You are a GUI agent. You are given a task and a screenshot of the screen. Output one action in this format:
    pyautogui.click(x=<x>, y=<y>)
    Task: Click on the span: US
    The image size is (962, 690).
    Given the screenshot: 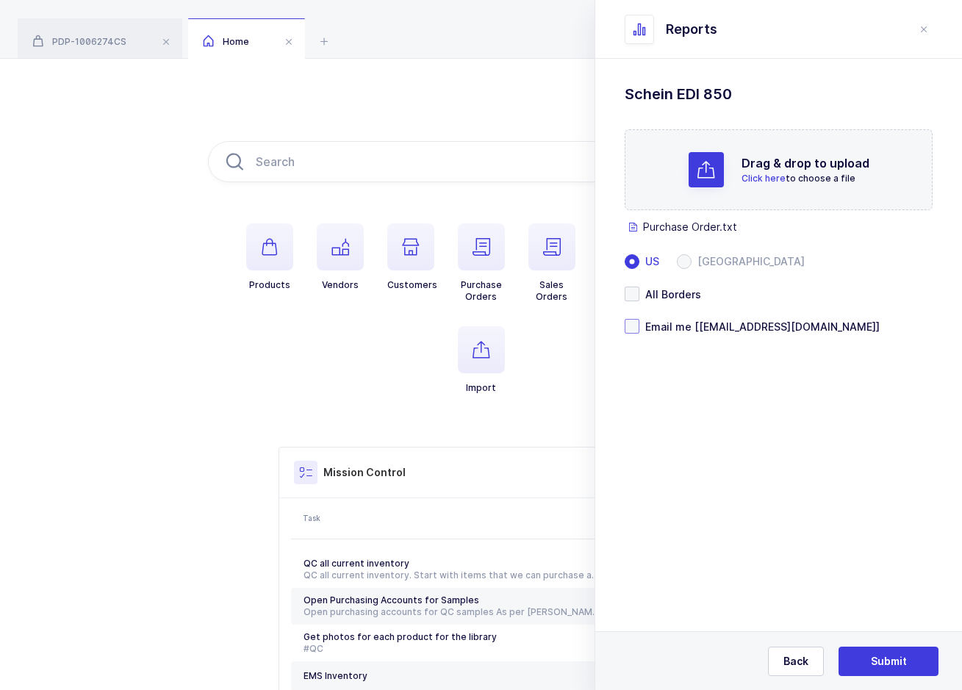 What is the action you would take?
    pyautogui.click(x=649, y=262)
    